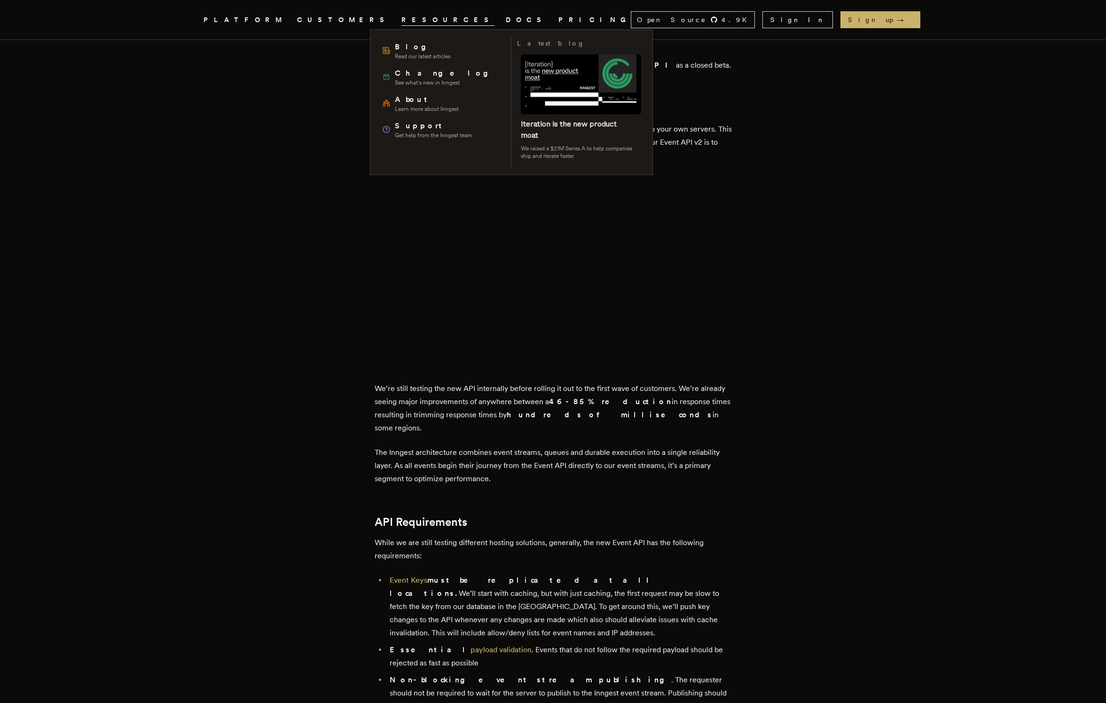 Image resolution: width=1106 pixels, height=703 pixels. What do you see at coordinates (408, 580) in the screenshot?
I see `a: Event Keys` at bounding box center [408, 580].